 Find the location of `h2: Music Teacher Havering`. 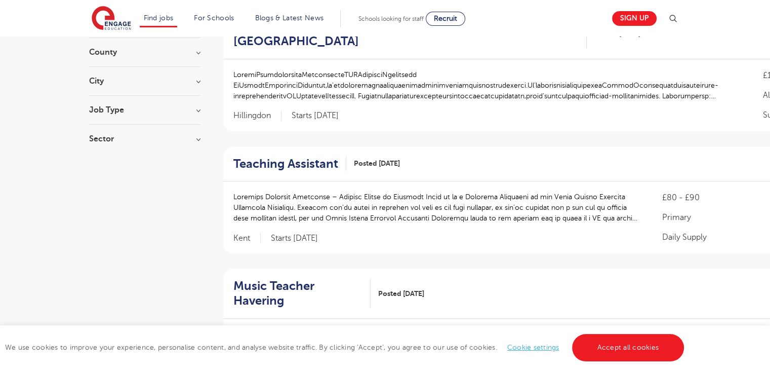

h2: Music Teacher Havering is located at coordinates (298, 293).